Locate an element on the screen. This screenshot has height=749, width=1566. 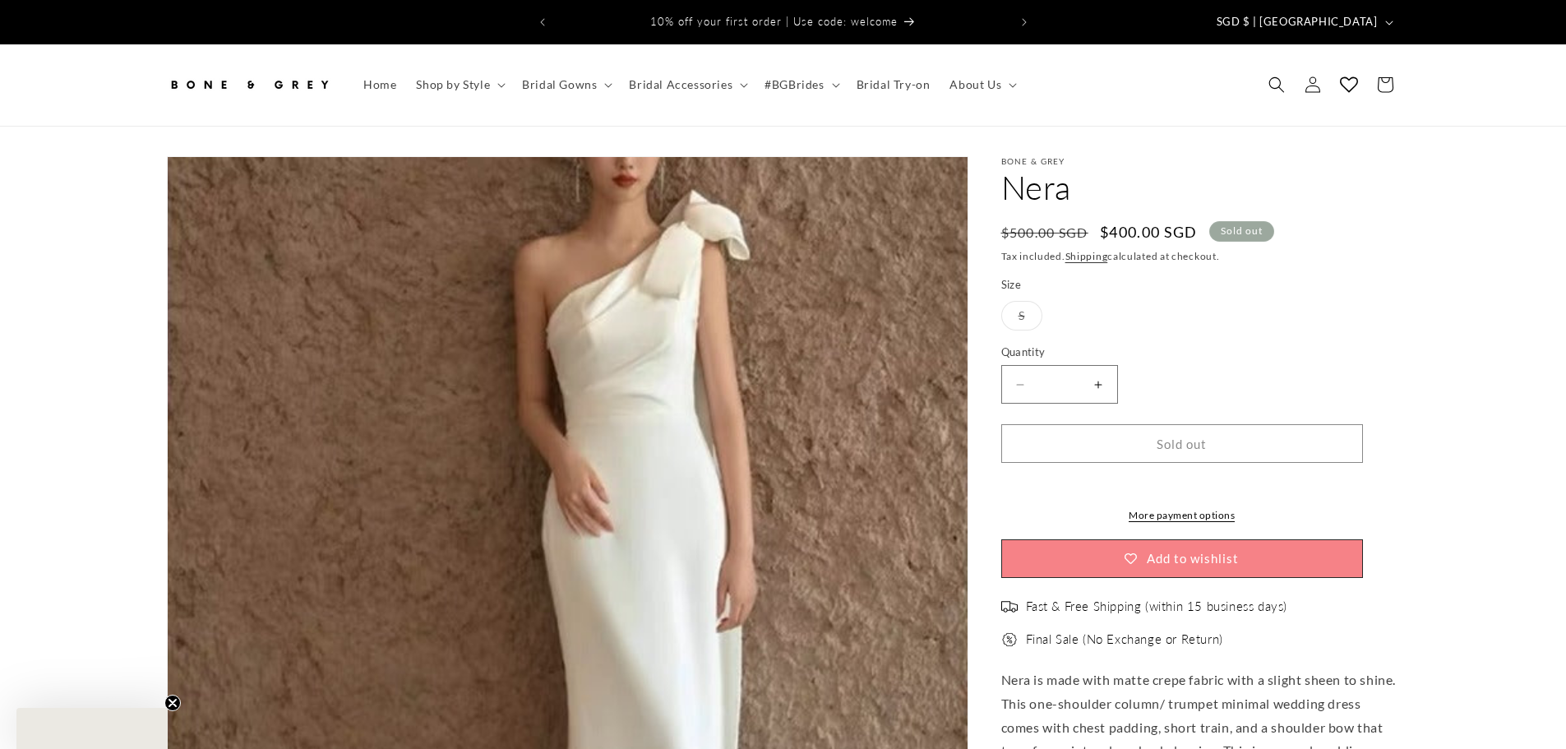
legend: Size is located at coordinates (1012, 285).